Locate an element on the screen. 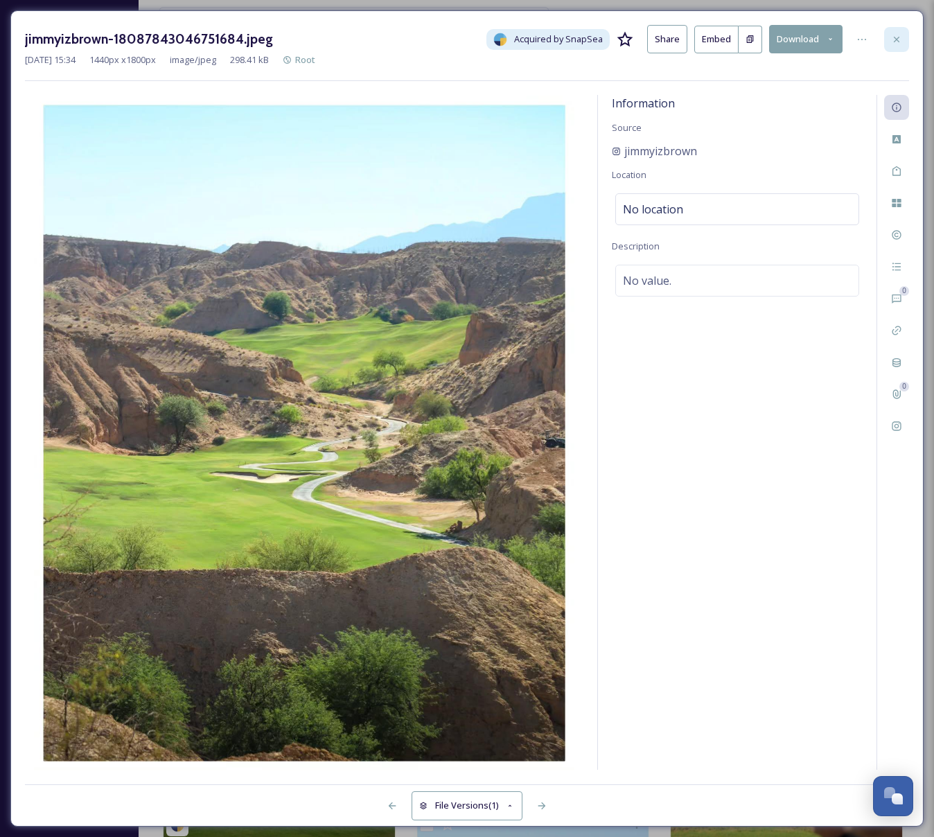  span: Location is located at coordinates (629, 175).